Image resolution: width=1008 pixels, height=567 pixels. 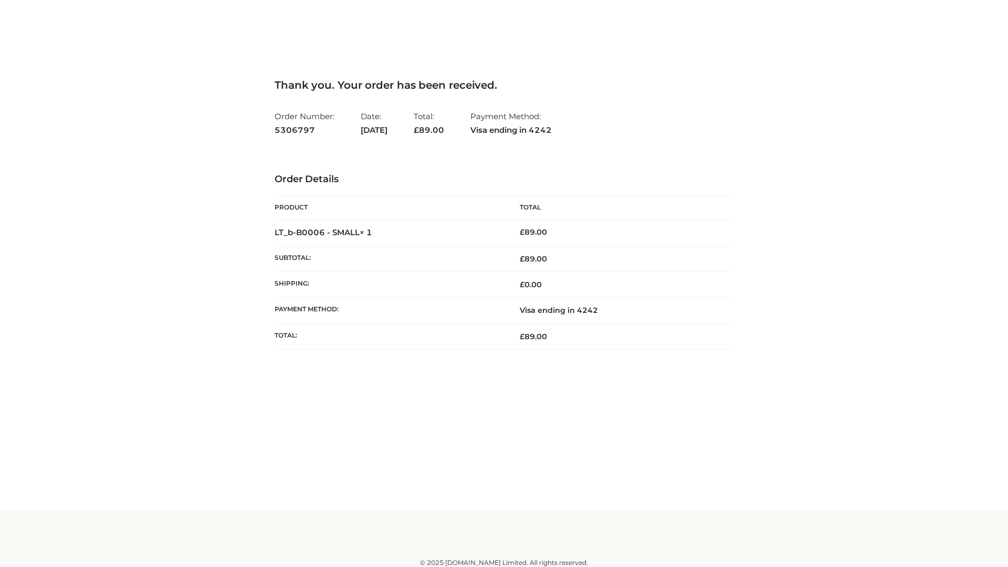 I want to click on th: Shipping:, so click(x=389, y=284).